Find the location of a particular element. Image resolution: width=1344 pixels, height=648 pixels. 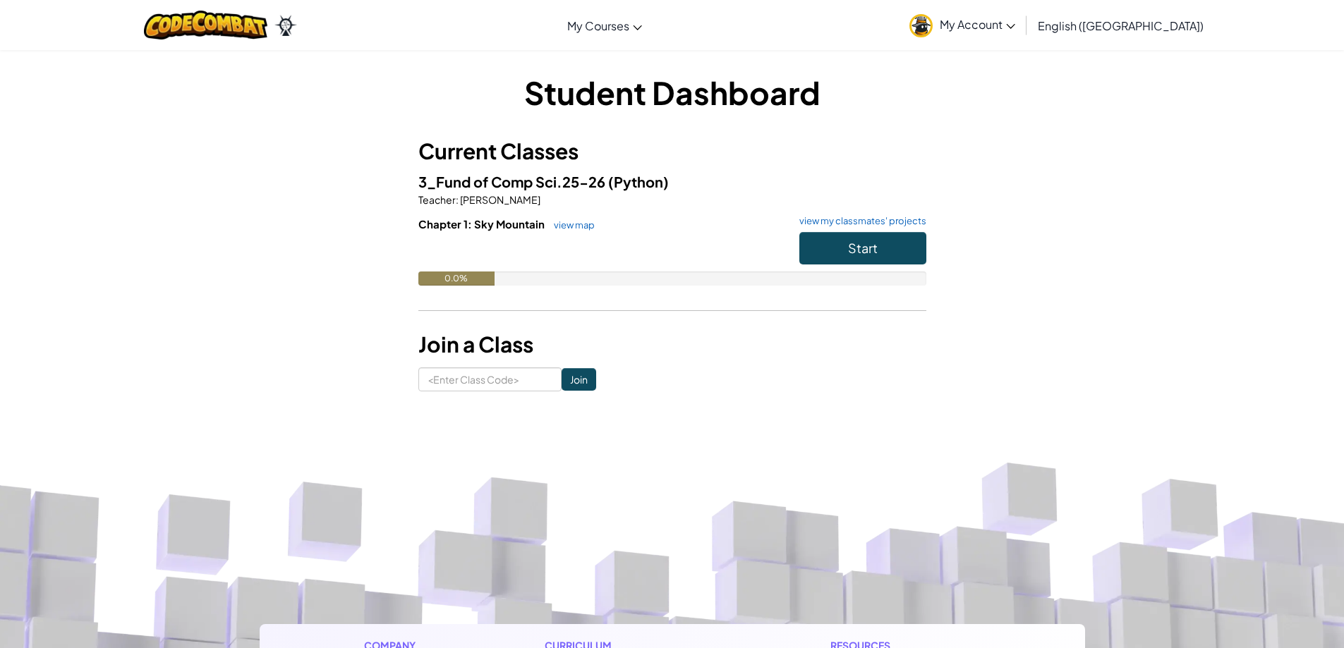

img: avatar is located at coordinates (921, 25).